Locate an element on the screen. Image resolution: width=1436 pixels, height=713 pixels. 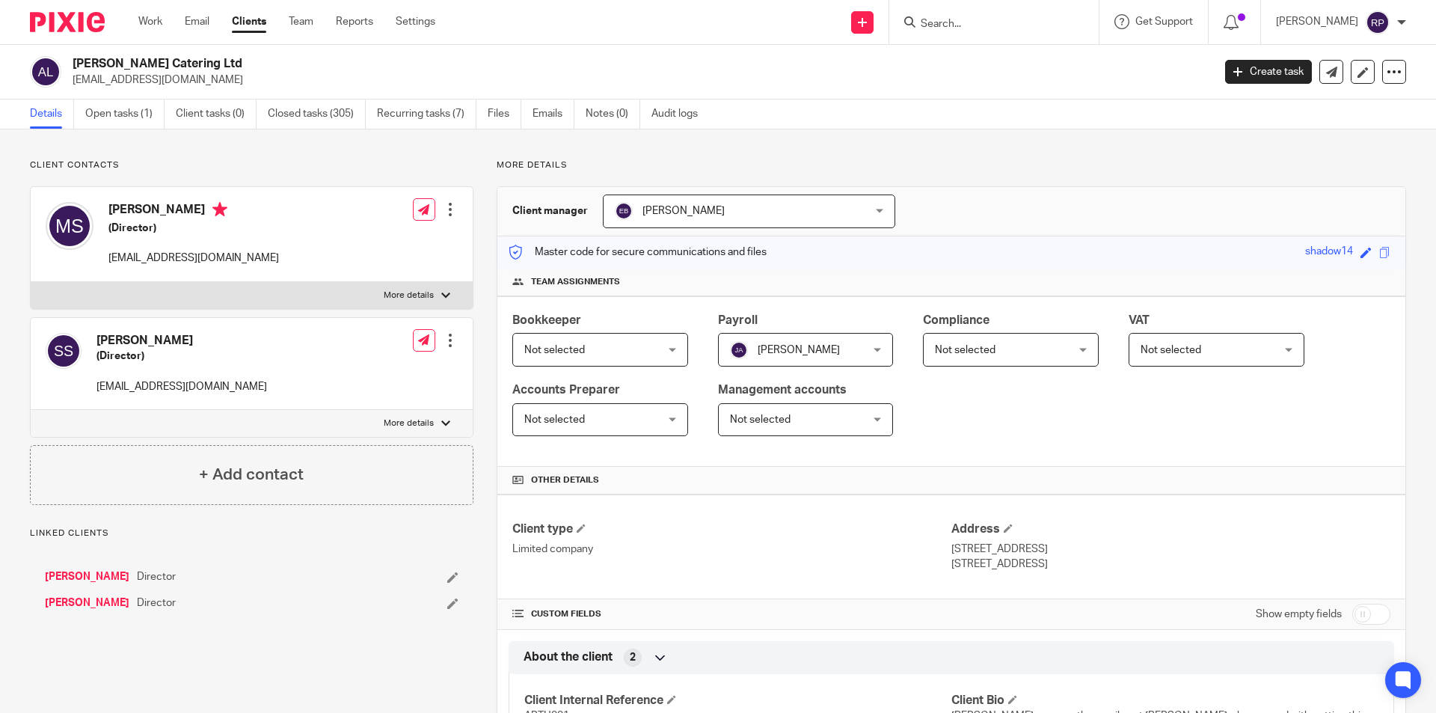
a: Clients is located at coordinates (249, 22).